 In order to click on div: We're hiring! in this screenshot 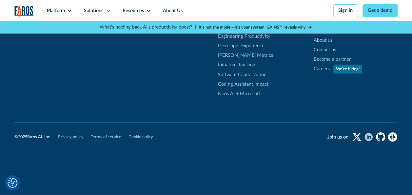, I will do `click(347, 69)`.